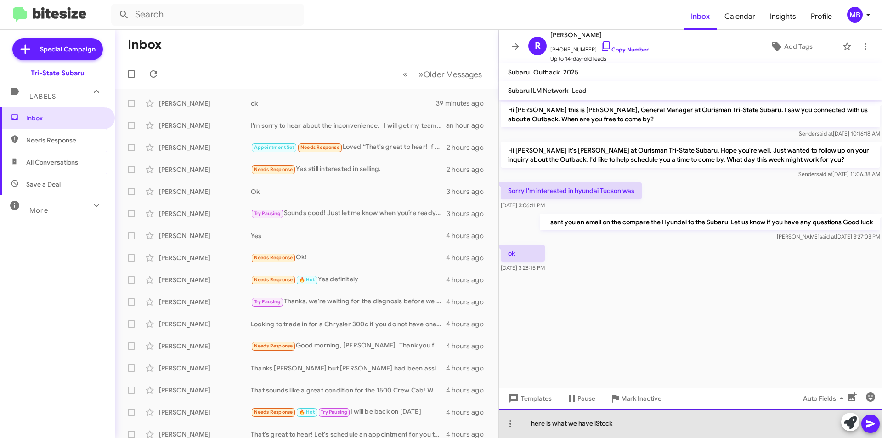 The height and width of the screenshot is (438, 882). I want to click on input: Search, so click(208, 15).